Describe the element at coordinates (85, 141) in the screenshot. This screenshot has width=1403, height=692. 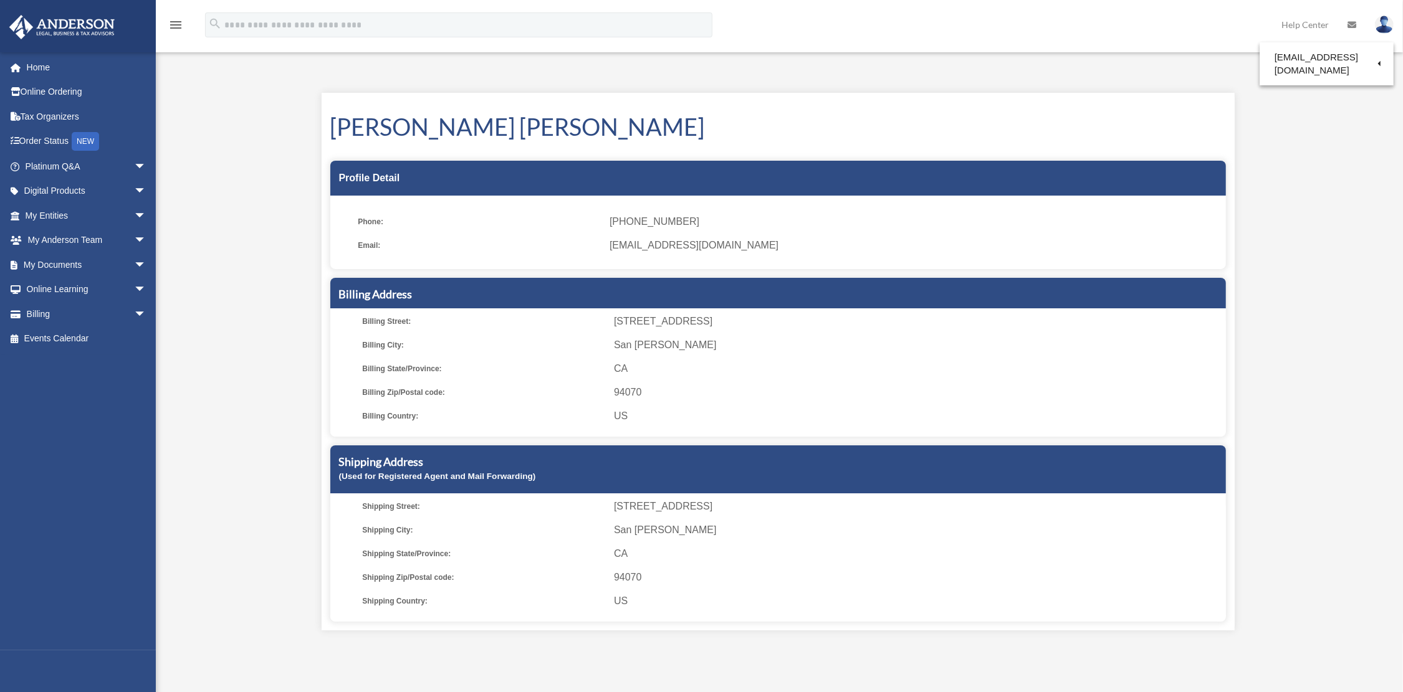
I see `div: NEW` at that location.